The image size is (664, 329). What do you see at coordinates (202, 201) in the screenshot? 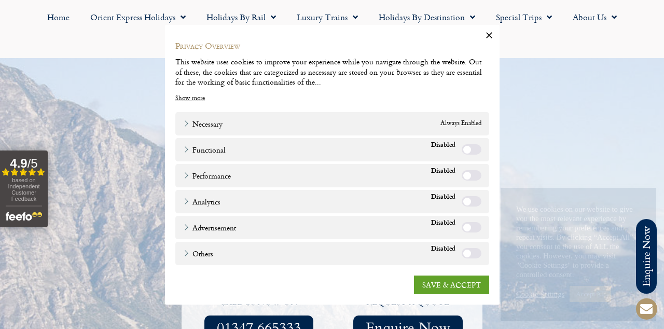
I see `a: Analytics` at bounding box center [202, 201].